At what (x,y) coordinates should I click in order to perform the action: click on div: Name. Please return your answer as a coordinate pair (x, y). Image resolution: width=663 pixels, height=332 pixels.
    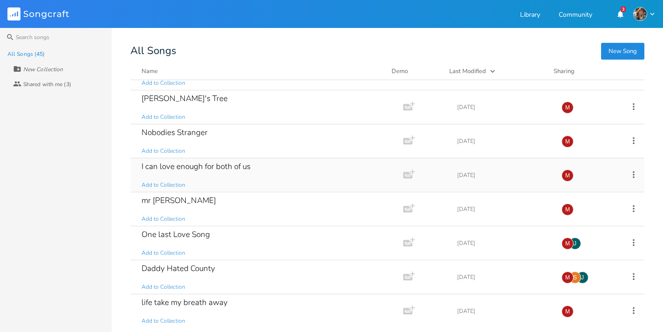
    Looking at the image, I should click on (150, 71).